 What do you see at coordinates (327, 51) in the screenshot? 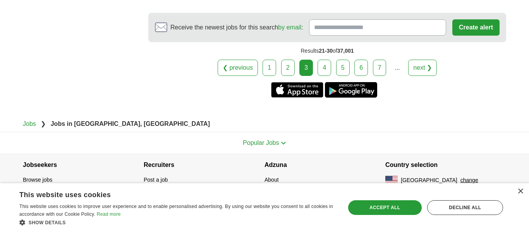
I see `div: Results of` at bounding box center [327, 51].